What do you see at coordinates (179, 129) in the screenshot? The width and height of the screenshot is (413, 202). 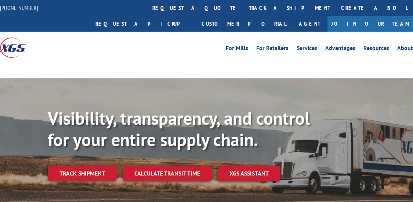 I see `b: Visibility, transparency, and control for your entire supply chain.` at bounding box center [179, 129].